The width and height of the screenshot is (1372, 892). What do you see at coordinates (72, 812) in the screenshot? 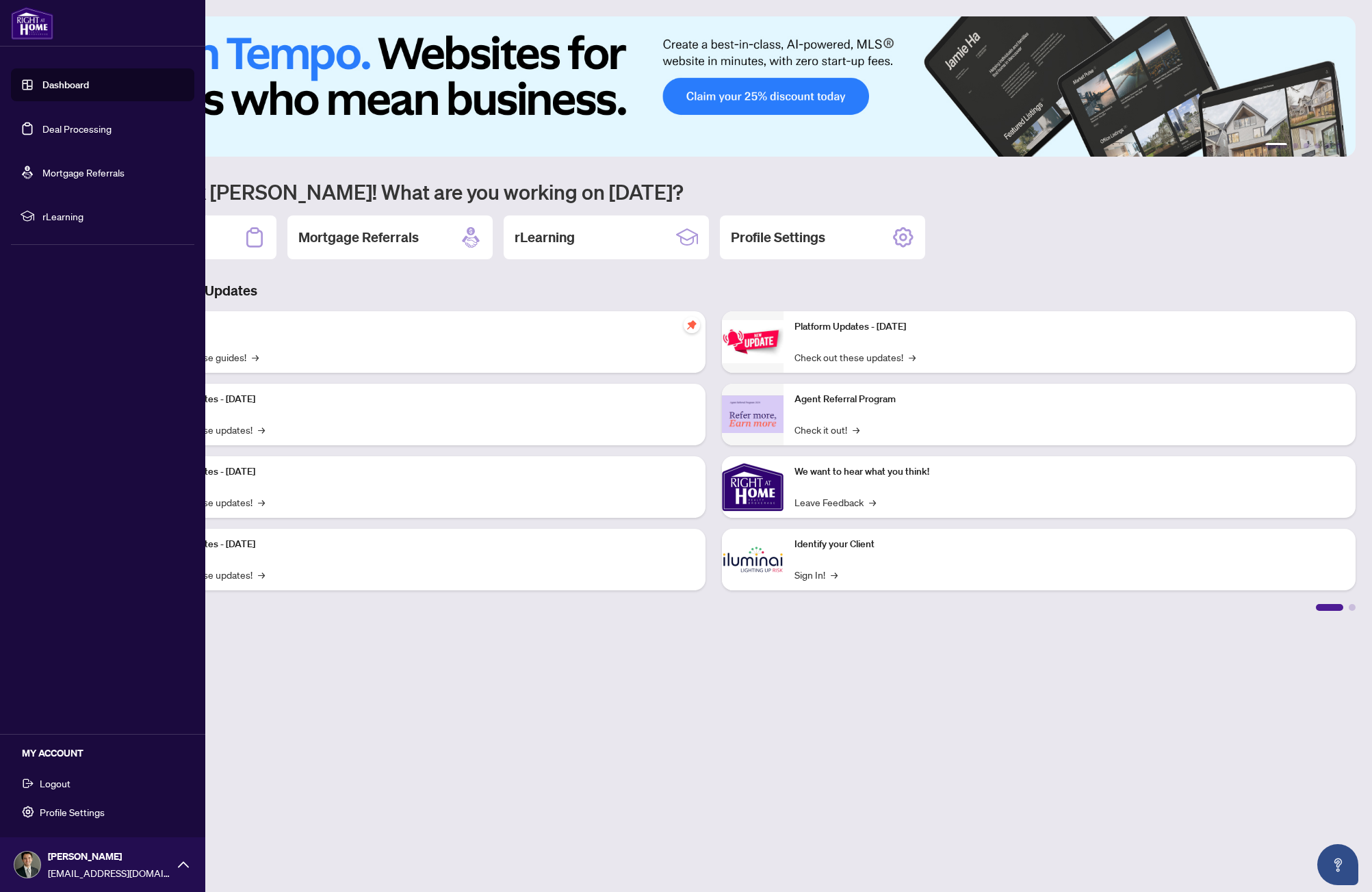
I see `span: Profile Settings` at bounding box center [72, 812].